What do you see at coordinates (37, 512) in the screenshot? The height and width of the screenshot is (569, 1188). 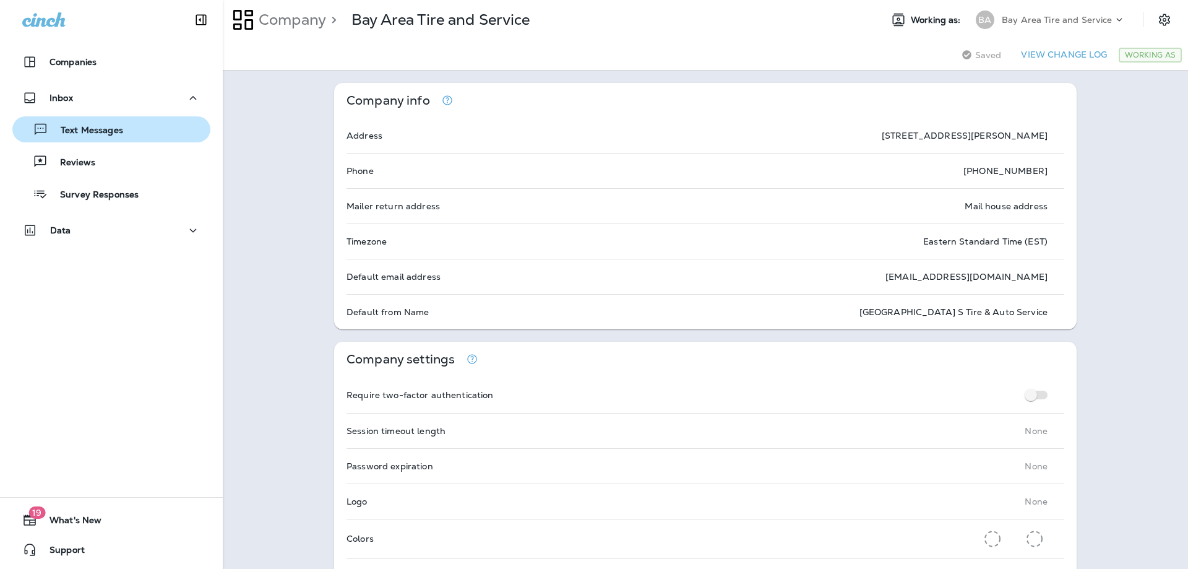 I see `span: 19` at bounding box center [37, 512].